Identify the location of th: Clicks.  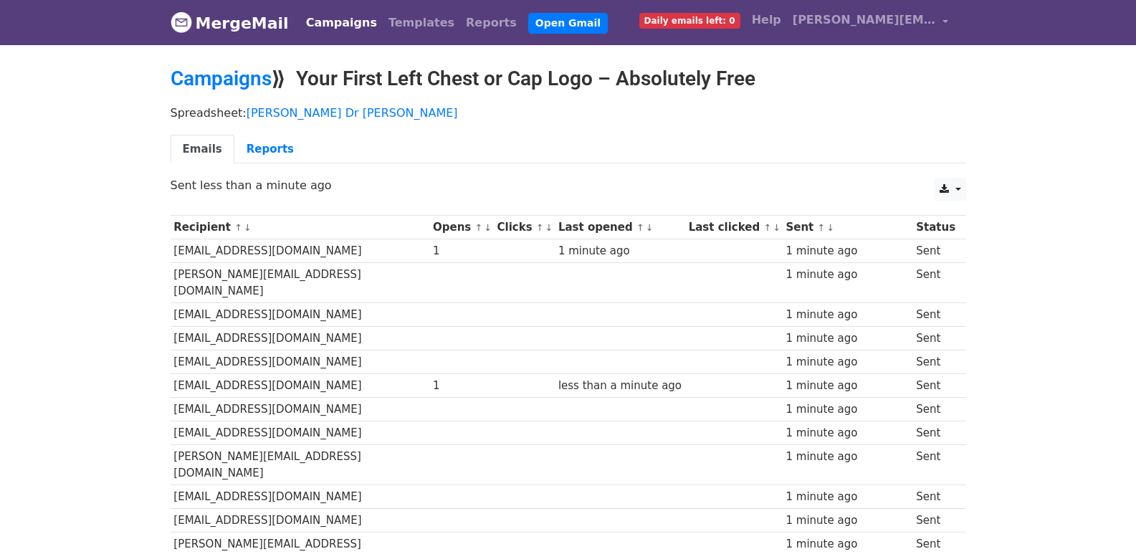
(524, 227).